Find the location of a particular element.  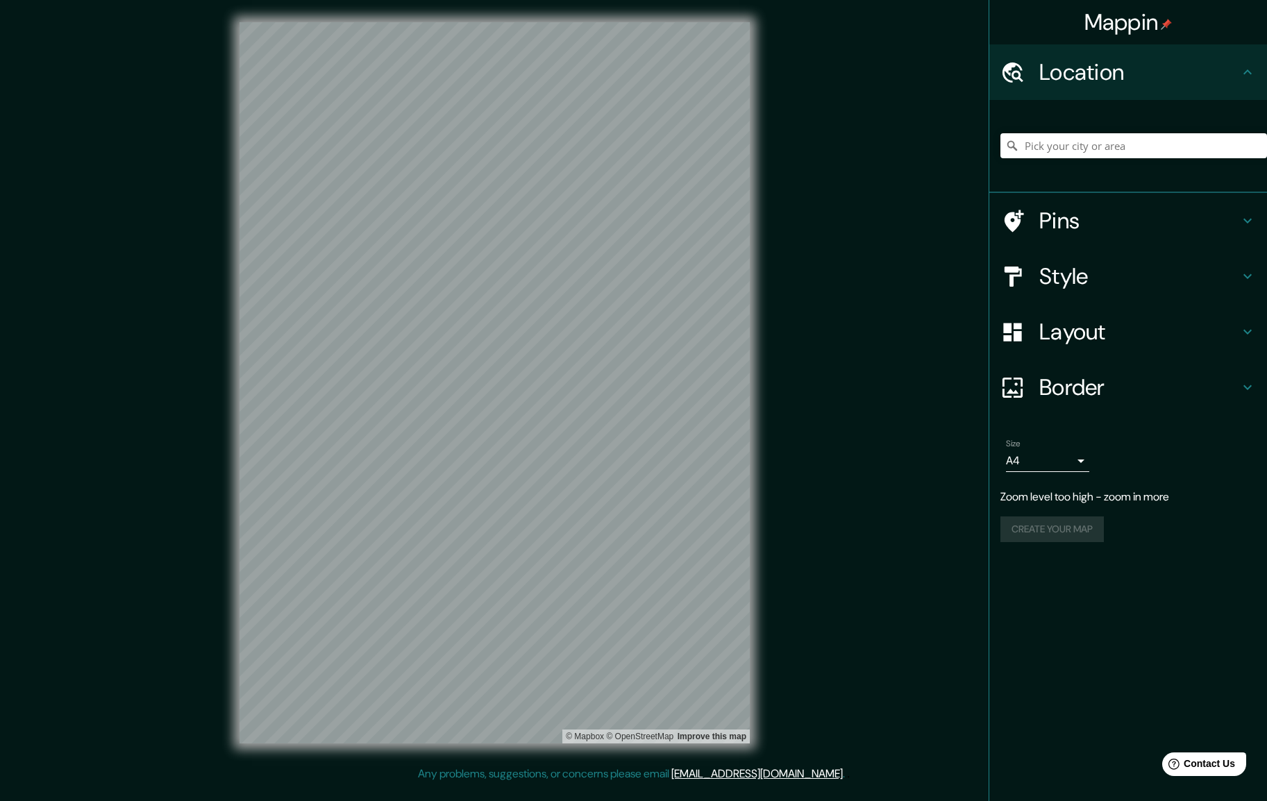

h4: Border is located at coordinates (1139, 387).